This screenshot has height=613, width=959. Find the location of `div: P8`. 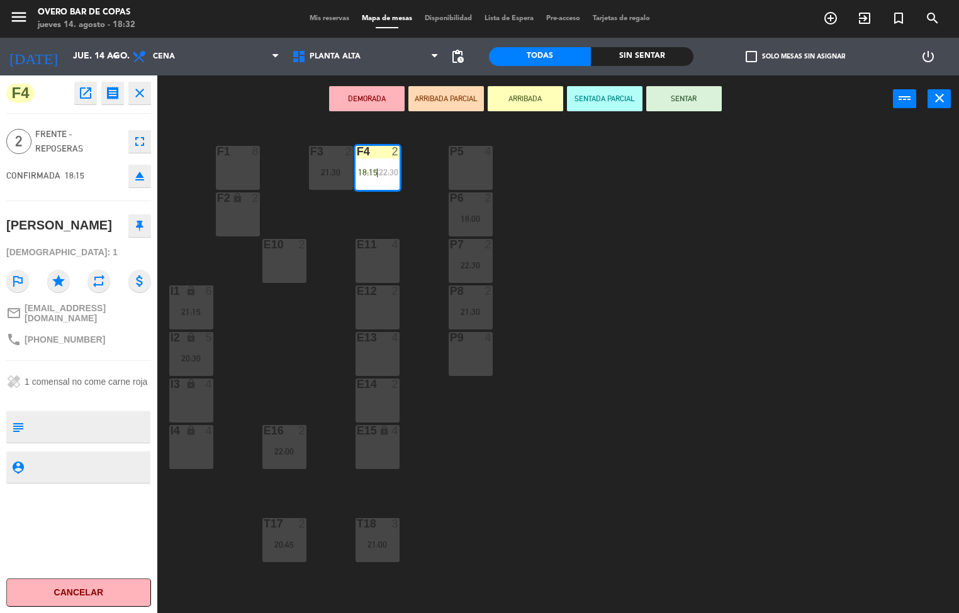

div: P8 is located at coordinates (450, 291).